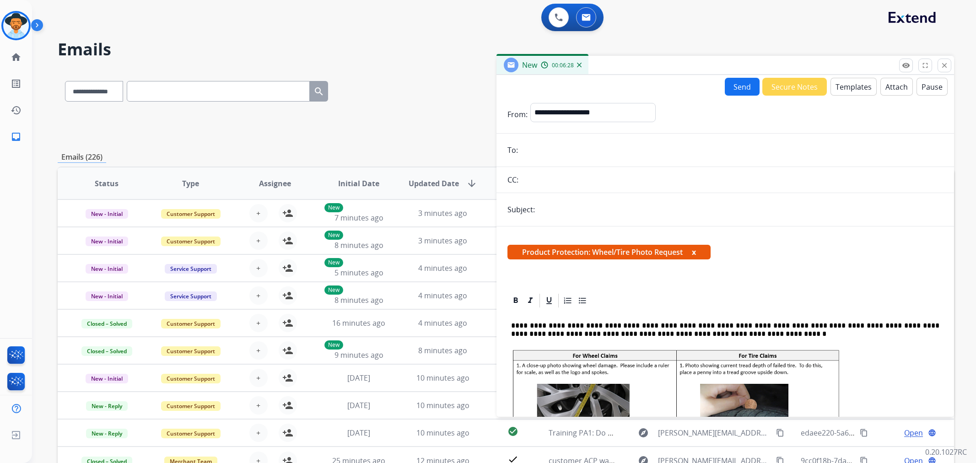 The image size is (976, 463). I want to click on button: Send, so click(742, 87).